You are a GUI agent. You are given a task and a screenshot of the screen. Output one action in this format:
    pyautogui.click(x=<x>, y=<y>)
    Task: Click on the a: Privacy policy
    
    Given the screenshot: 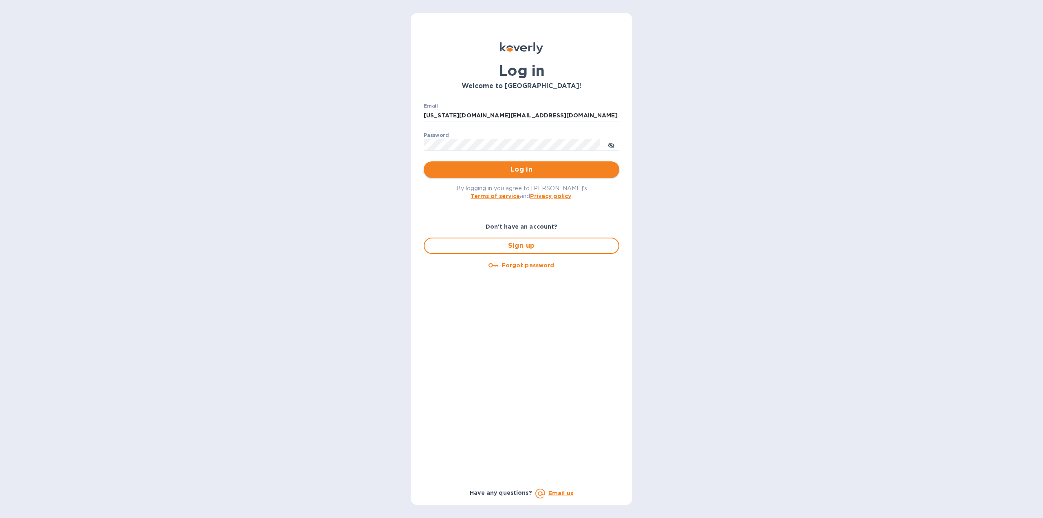 What is the action you would take?
    pyautogui.click(x=551, y=196)
    